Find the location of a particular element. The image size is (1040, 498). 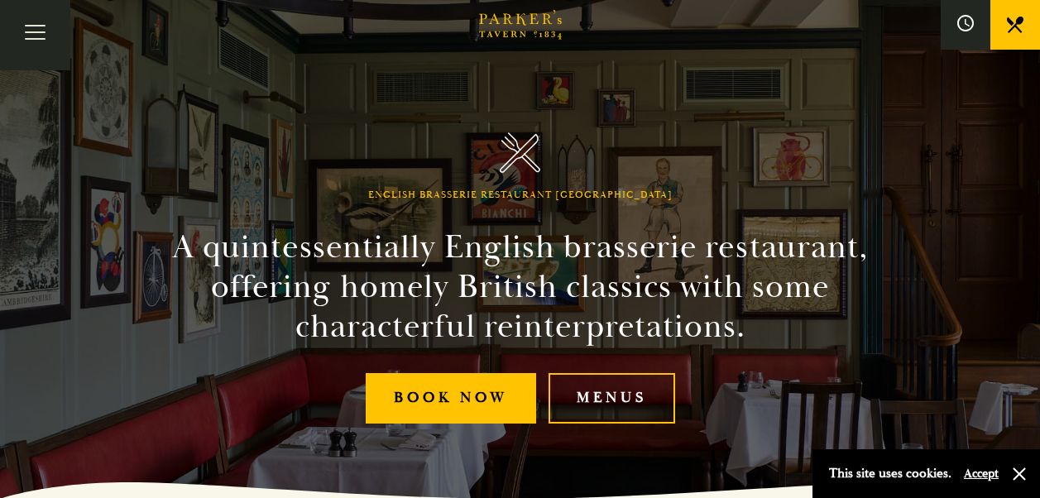

a: Book Now is located at coordinates (451, 398).